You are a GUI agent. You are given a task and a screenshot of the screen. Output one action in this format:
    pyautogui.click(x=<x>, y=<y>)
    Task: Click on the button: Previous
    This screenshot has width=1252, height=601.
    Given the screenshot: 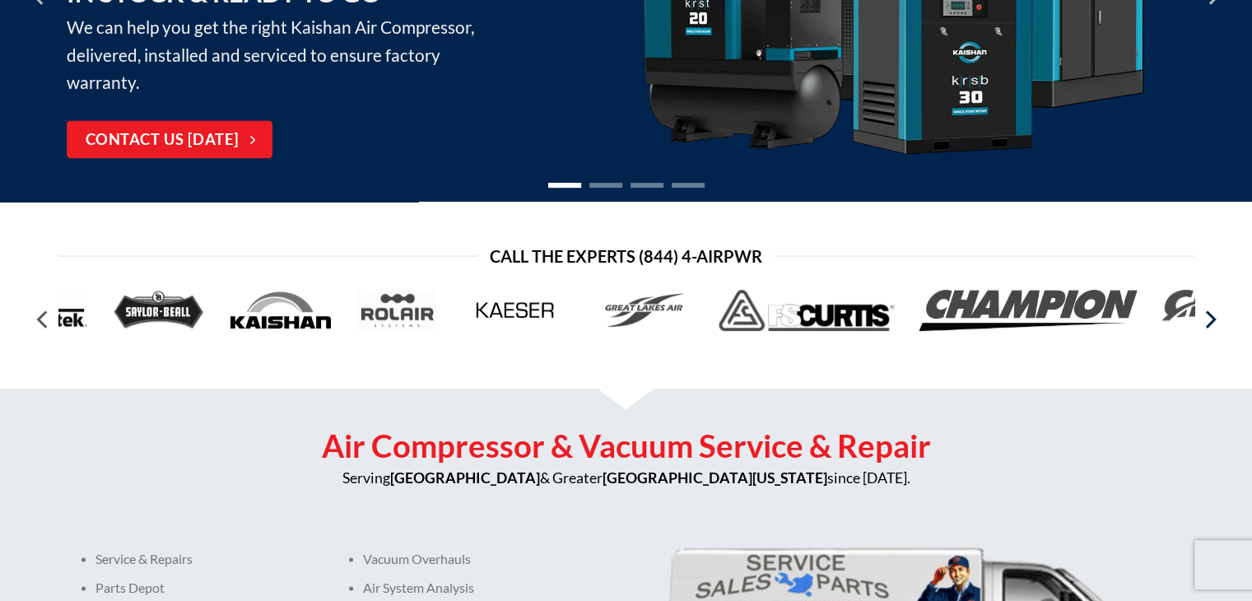 What is the action you would take?
    pyautogui.click(x=44, y=319)
    